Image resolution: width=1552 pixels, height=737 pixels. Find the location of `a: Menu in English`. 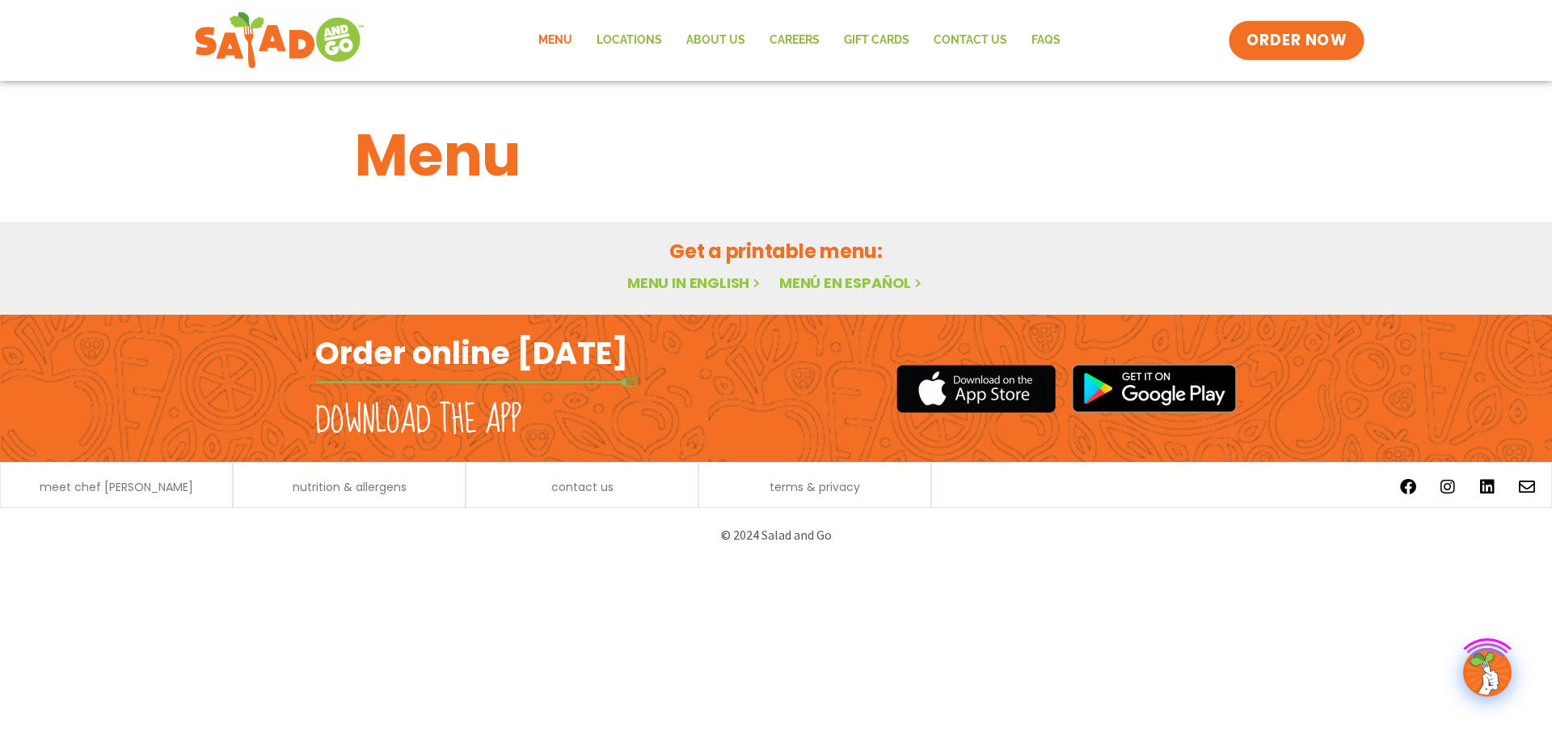

a: Menu in English is located at coordinates (695, 282).